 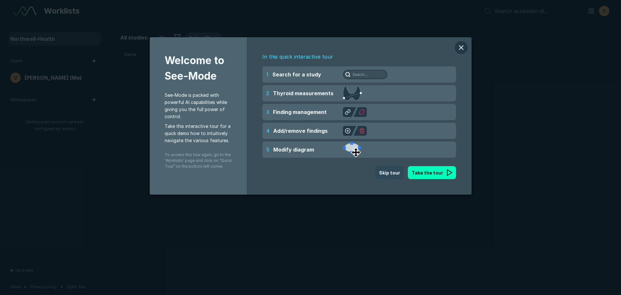 What do you see at coordinates (390, 173) in the screenshot?
I see `button: Skip tour` at bounding box center [390, 173].